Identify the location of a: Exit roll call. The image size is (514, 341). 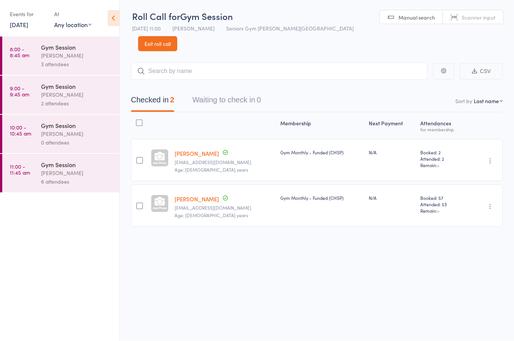
(158, 44).